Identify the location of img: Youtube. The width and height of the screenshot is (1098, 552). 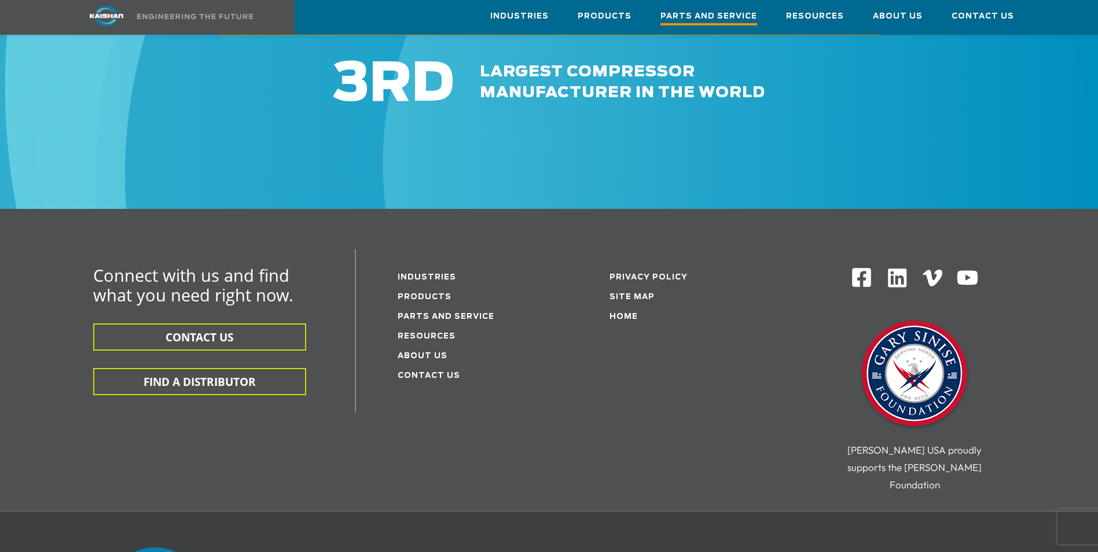
(968, 278).